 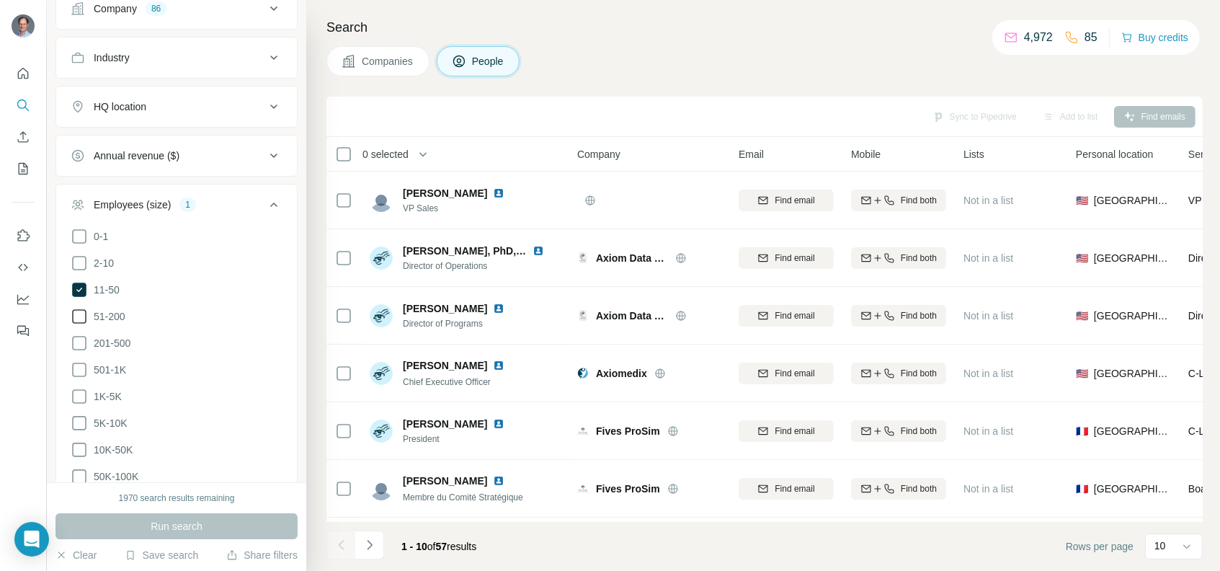 What do you see at coordinates (23, 236) in the screenshot?
I see `button: Use Surfe on LinkedIn` at bounding box center [23, 236].